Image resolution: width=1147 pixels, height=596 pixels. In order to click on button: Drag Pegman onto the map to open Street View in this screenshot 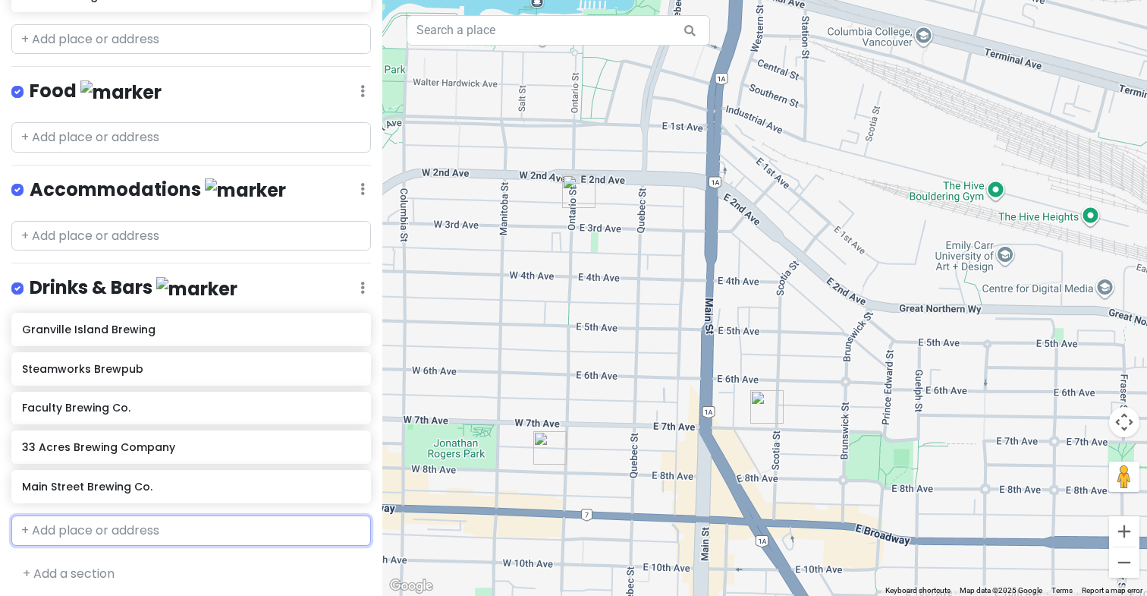, I will do `click(1125, 477)`.